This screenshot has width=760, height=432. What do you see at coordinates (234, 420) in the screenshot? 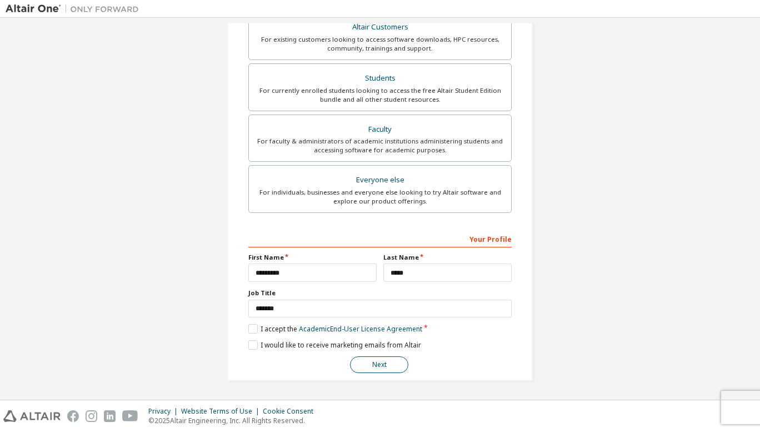
I see `p: © 2025 Altair Engineering, Inc. All Rights Reserved.` at bounding box center [234, 420].